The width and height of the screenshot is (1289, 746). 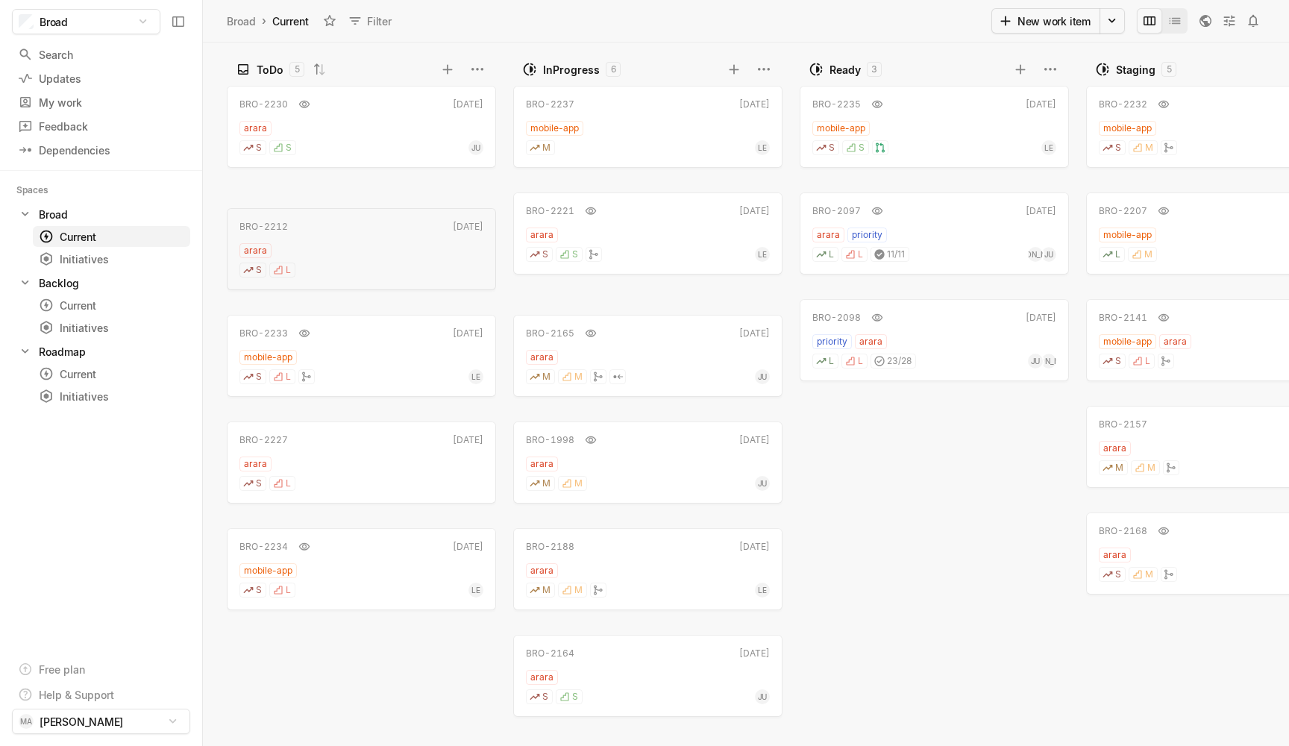 I want to click on span: 23 / 28, so click(x=899, y=361).